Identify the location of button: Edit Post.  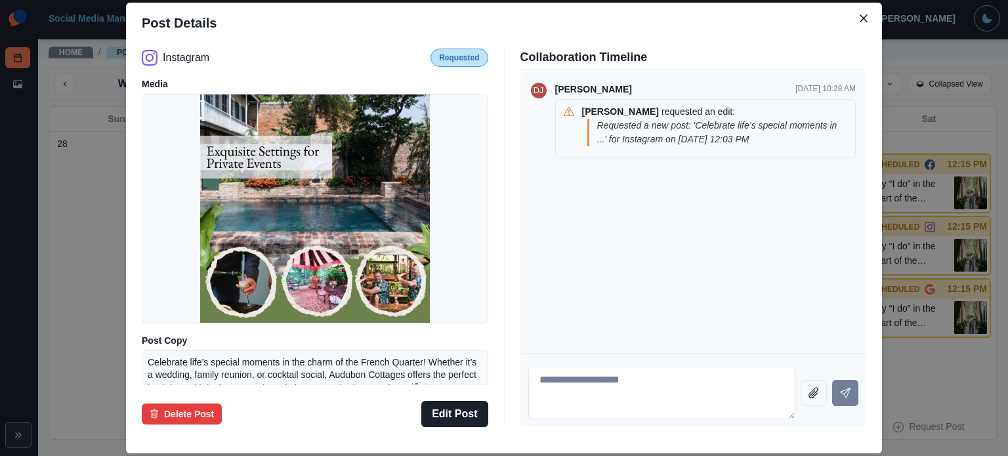
(454, 414).